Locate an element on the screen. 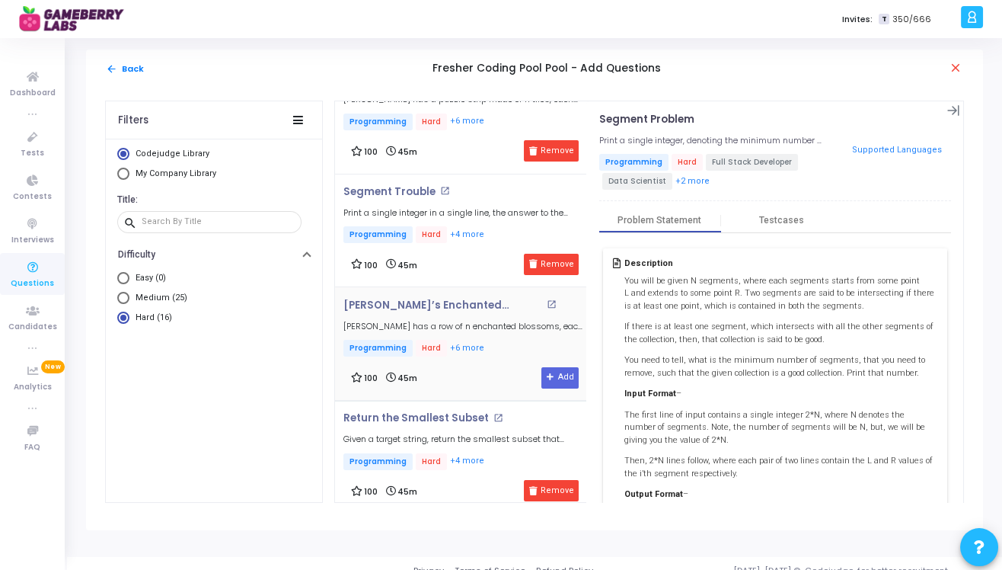 This screenshot has width=1002, height=570. span: Contests is located at coordinates (32, 197).